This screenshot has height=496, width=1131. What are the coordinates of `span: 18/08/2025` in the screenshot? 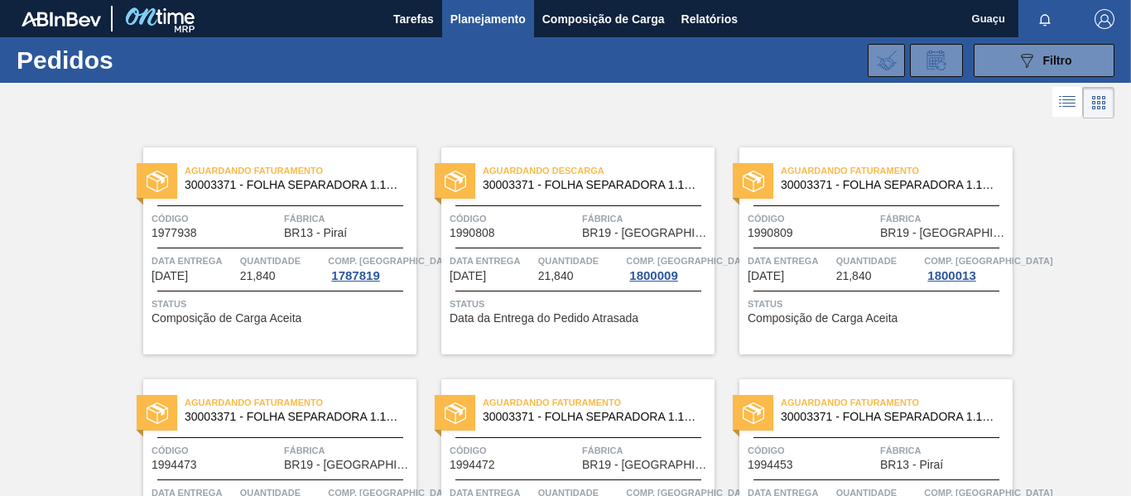 It's located at (766, 276).